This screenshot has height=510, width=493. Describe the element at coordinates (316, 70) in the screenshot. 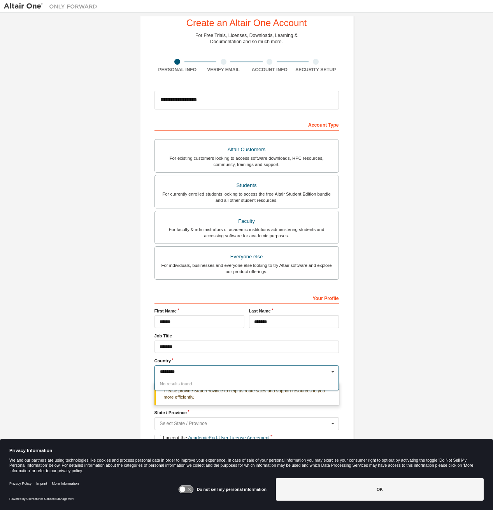

I see `div: Security Setup` at that location.